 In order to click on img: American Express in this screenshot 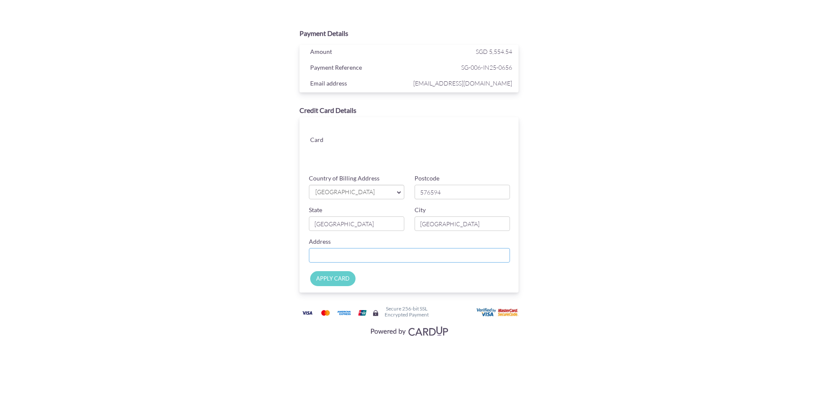, I will do `click(344, 313)`.